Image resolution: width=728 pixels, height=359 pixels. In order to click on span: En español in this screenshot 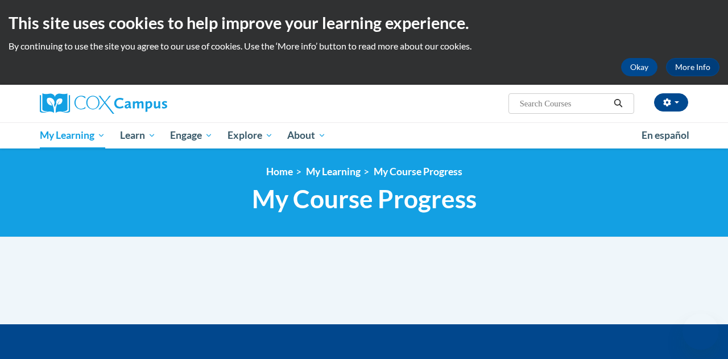, I will do `click(666, 135)`.